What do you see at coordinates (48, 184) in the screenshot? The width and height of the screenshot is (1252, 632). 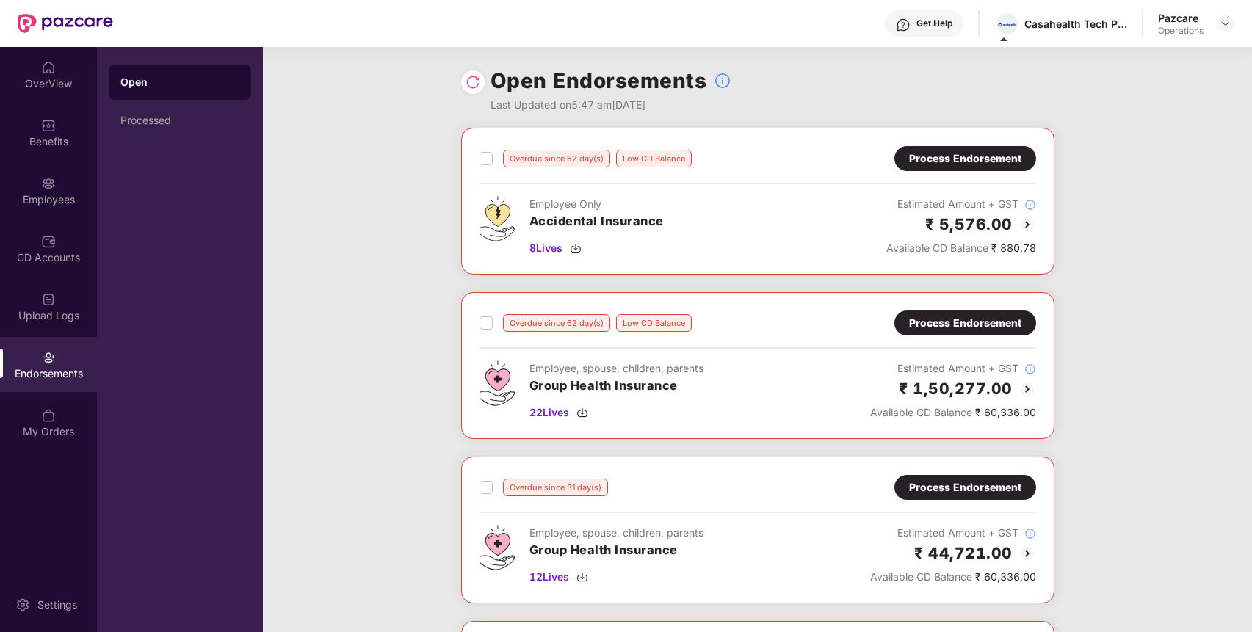 I see `img: svg+xml;base64,PHN2ZyBpZD0iRW1wbG95ZWVzIiB4bWxucz0iaHR0cDovL3d3dy53My5vcmcvMjAwMC9zdmciIHdpZHRoPS...` at bounding box center [48, 184].